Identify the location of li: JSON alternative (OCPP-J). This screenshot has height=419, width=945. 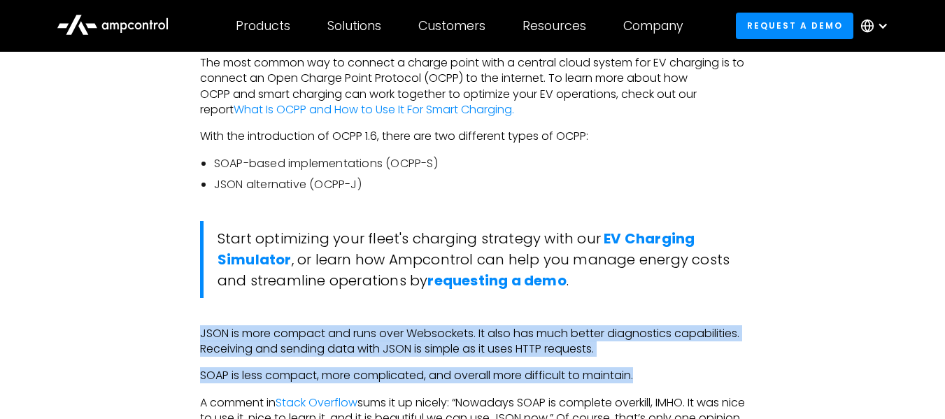
(479, 185).